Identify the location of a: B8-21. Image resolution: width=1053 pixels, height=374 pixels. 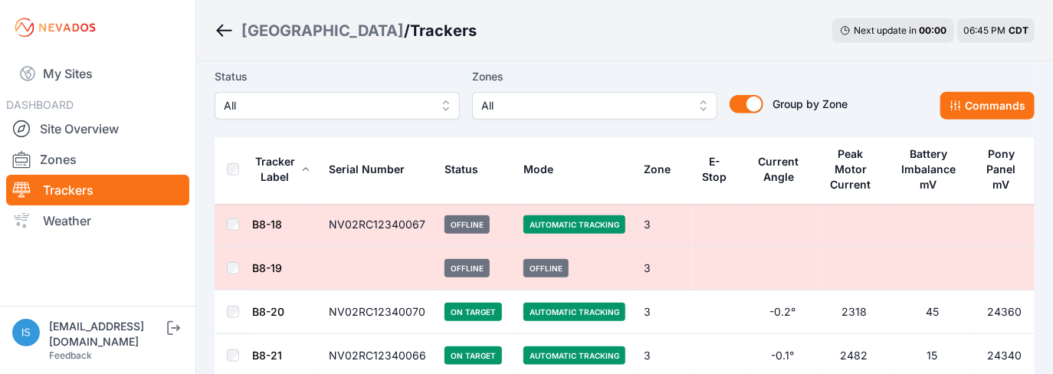
(267, 355).